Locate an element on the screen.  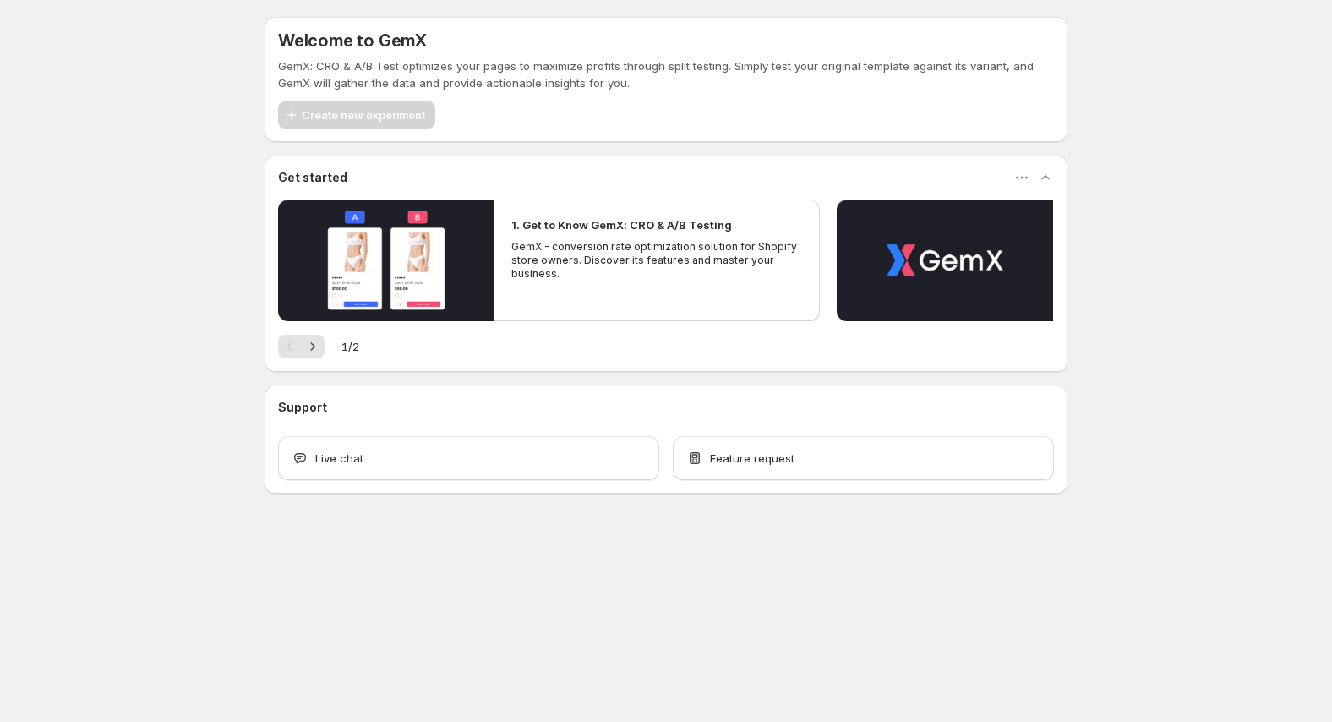
p: GemX: CRO & A/B Test optimizes your pages to maximize profits through split testing. Simply test ... is located at coordinates (666, 74).